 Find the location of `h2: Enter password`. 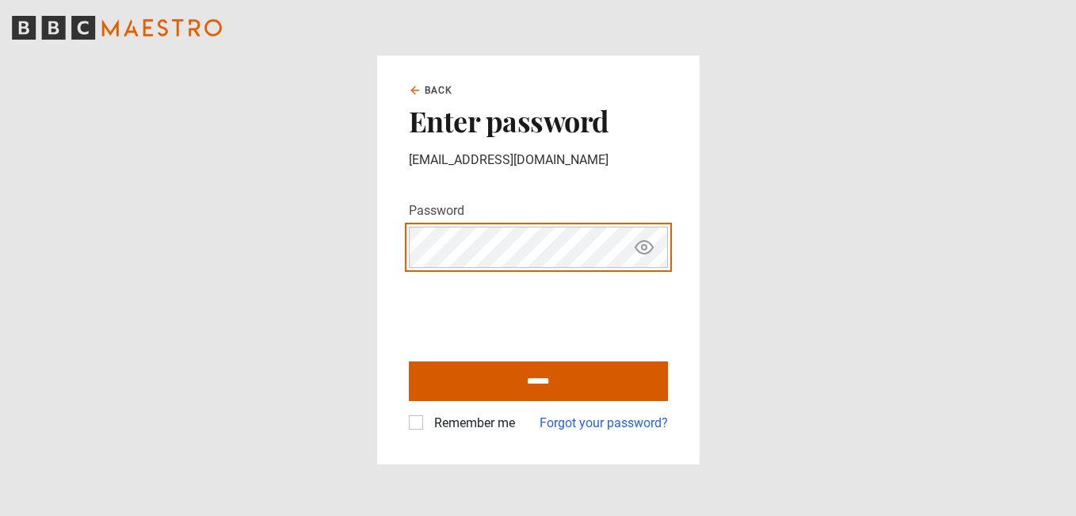

h2: Enter password is located at coordinates (538, 120).